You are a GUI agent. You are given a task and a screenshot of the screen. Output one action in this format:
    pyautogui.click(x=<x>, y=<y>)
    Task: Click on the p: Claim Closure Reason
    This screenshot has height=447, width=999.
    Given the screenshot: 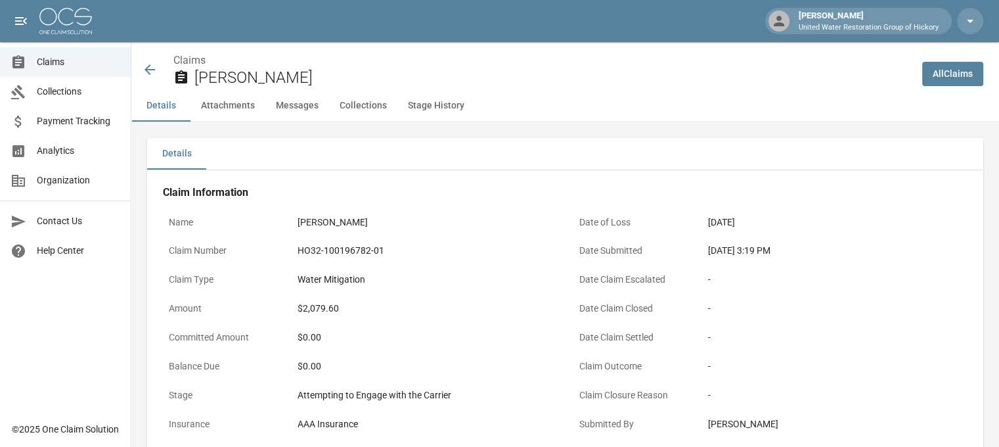 What is the action you would take?
    pyautogui.click(x=633, y=395)
    